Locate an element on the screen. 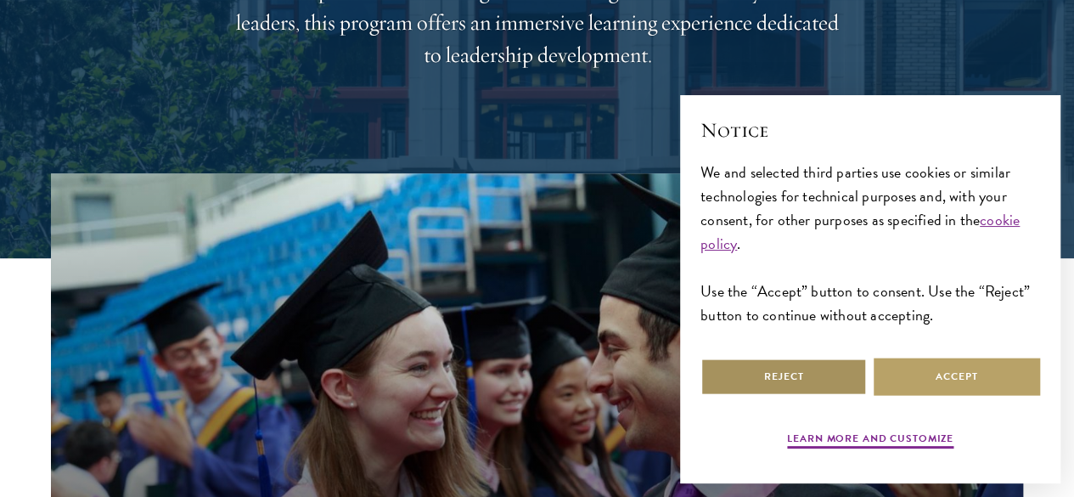  button: Accept is located at coordinates (957, 376).